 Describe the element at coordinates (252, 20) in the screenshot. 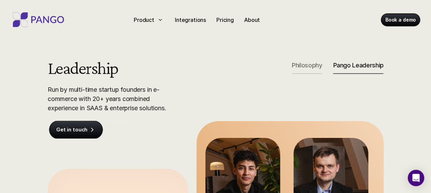

I see `p: About` at that location.